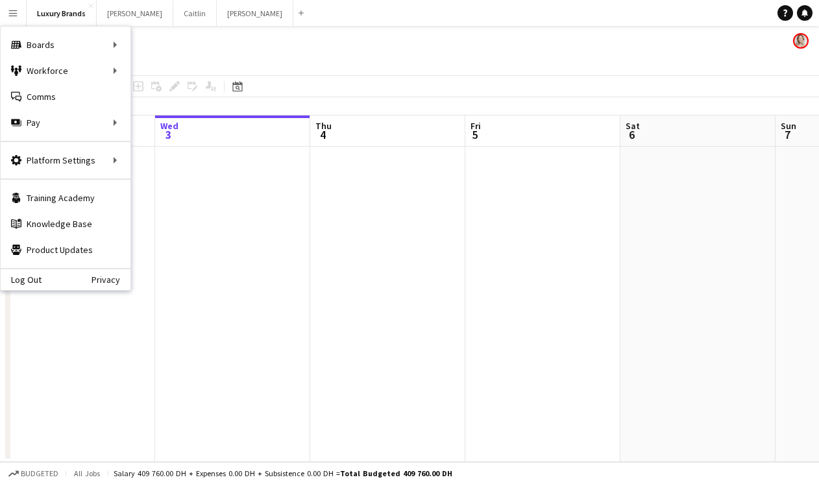 The image size is (819, 484). Describe the element at coordinates (476, 126) in the screenshot. I see `span: Fri` at that location.